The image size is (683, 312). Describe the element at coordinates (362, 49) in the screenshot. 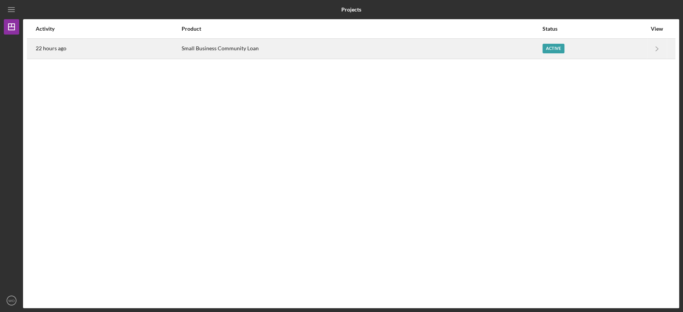

I see `div: Small Business Community Loan` at that location.